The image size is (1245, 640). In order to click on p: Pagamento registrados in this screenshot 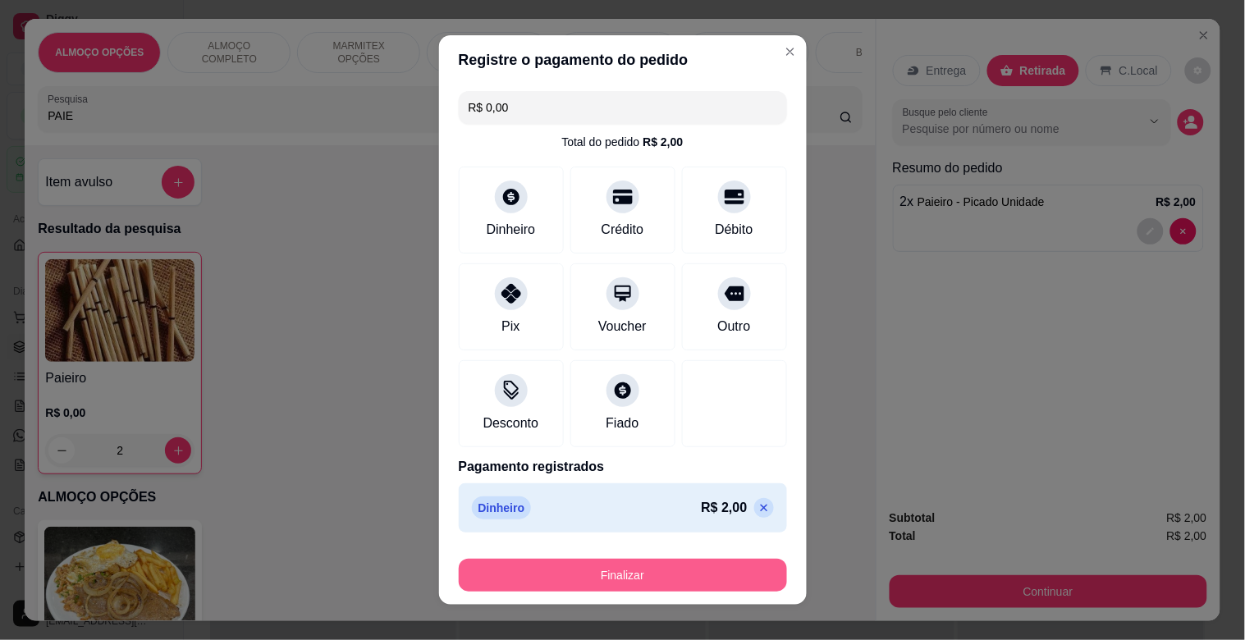, I will do `click(623, 467)`.